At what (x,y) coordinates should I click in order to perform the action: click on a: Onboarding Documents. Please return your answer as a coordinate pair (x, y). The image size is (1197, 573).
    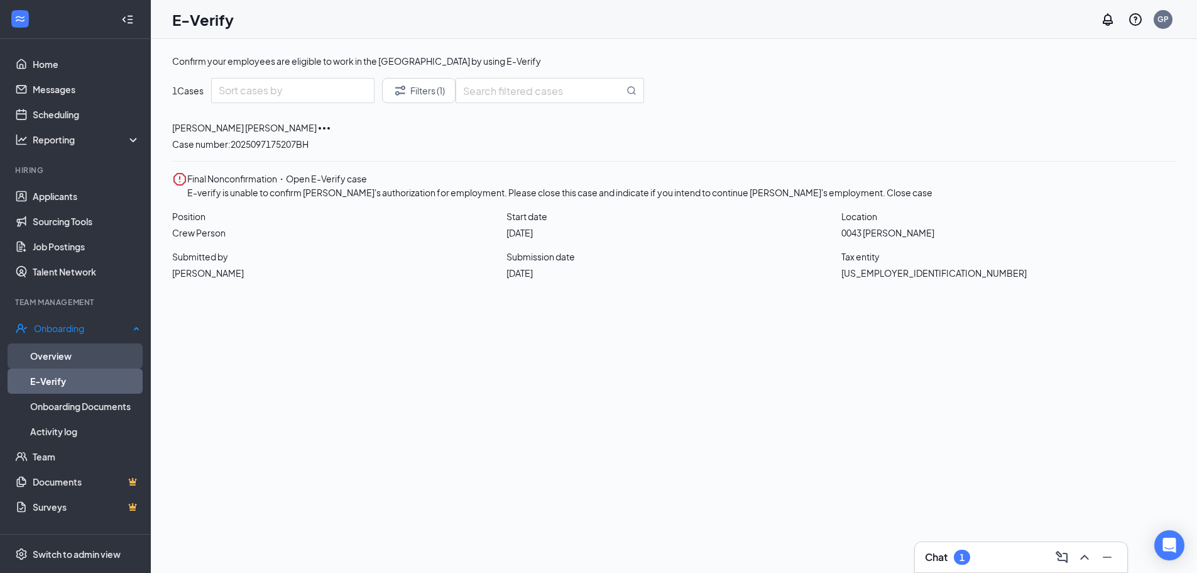
    Looking at the image, I should click on (85, 406).